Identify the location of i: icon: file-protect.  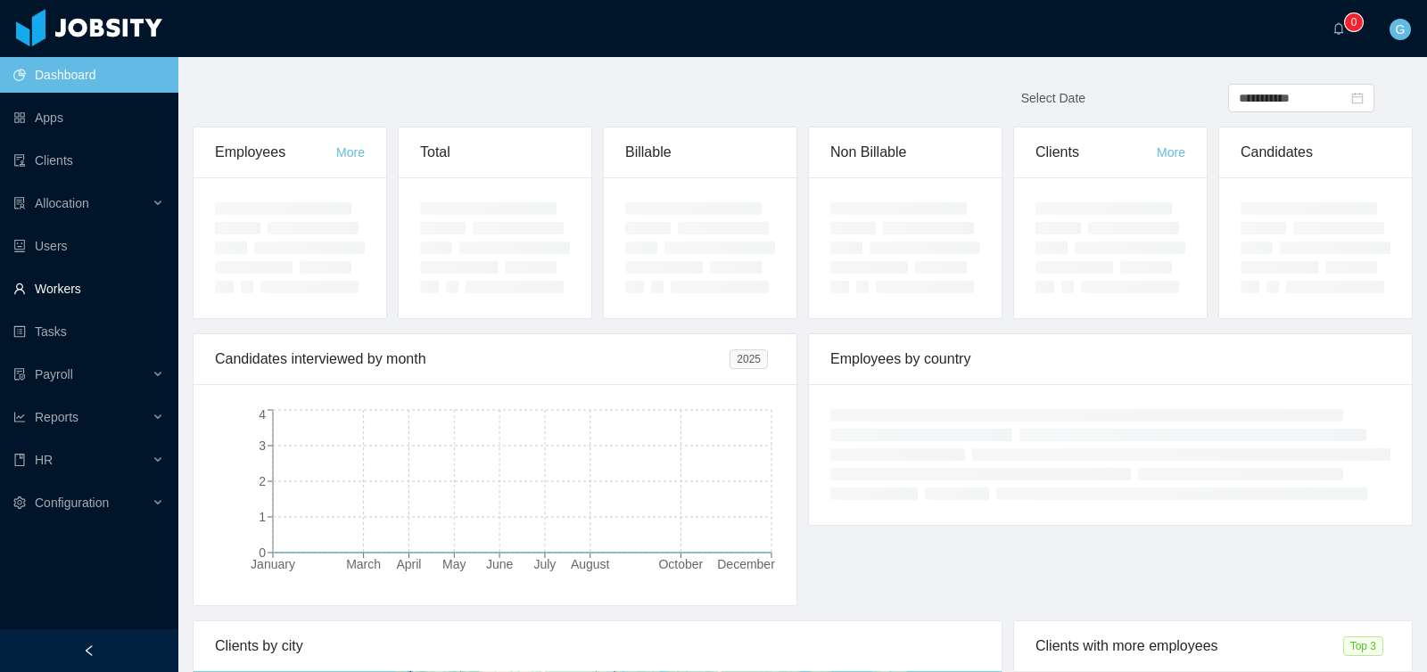
(20, 375).